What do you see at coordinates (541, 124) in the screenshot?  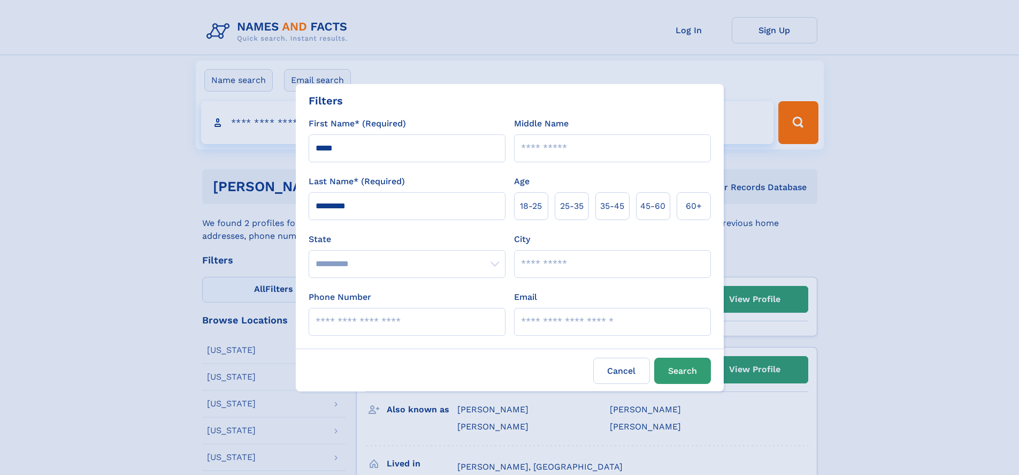 I see `label: Middle Name` at bounding box center [541, 124].